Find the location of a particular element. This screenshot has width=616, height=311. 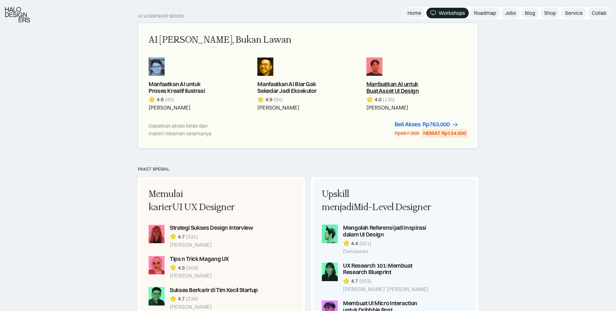

span: Mid-Level Designer is located at coordinates (393, 207).